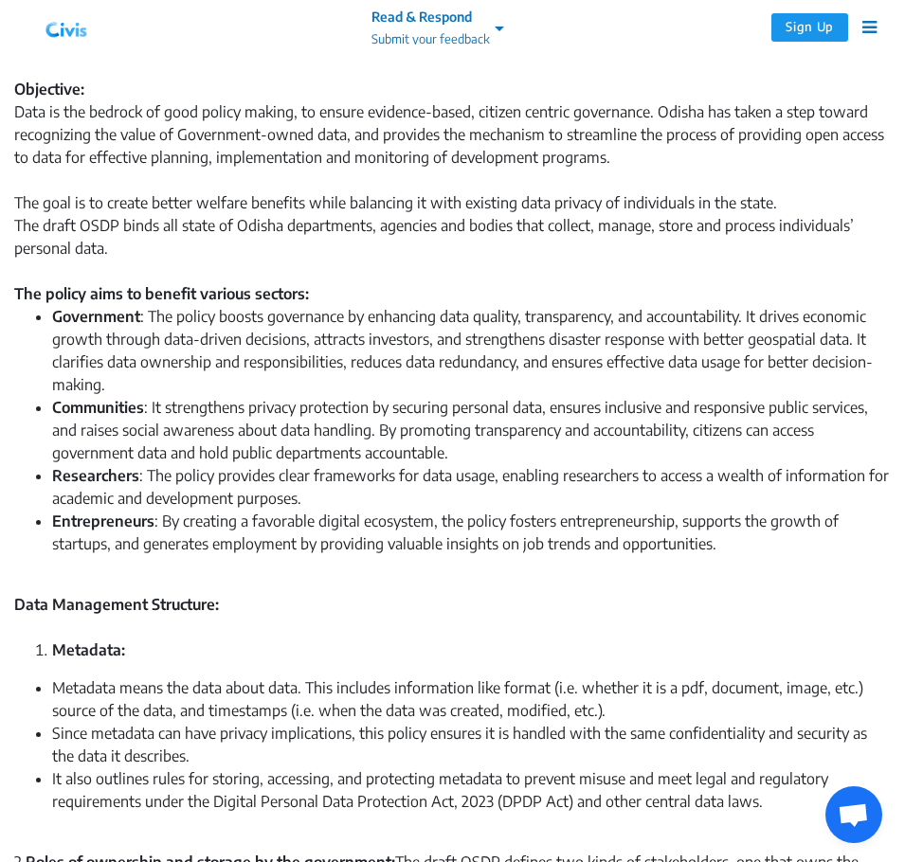  What do you see at coordinates (854, 815) in the screenshot?
I see `div: Open chat` at bounding box center [854, 815].